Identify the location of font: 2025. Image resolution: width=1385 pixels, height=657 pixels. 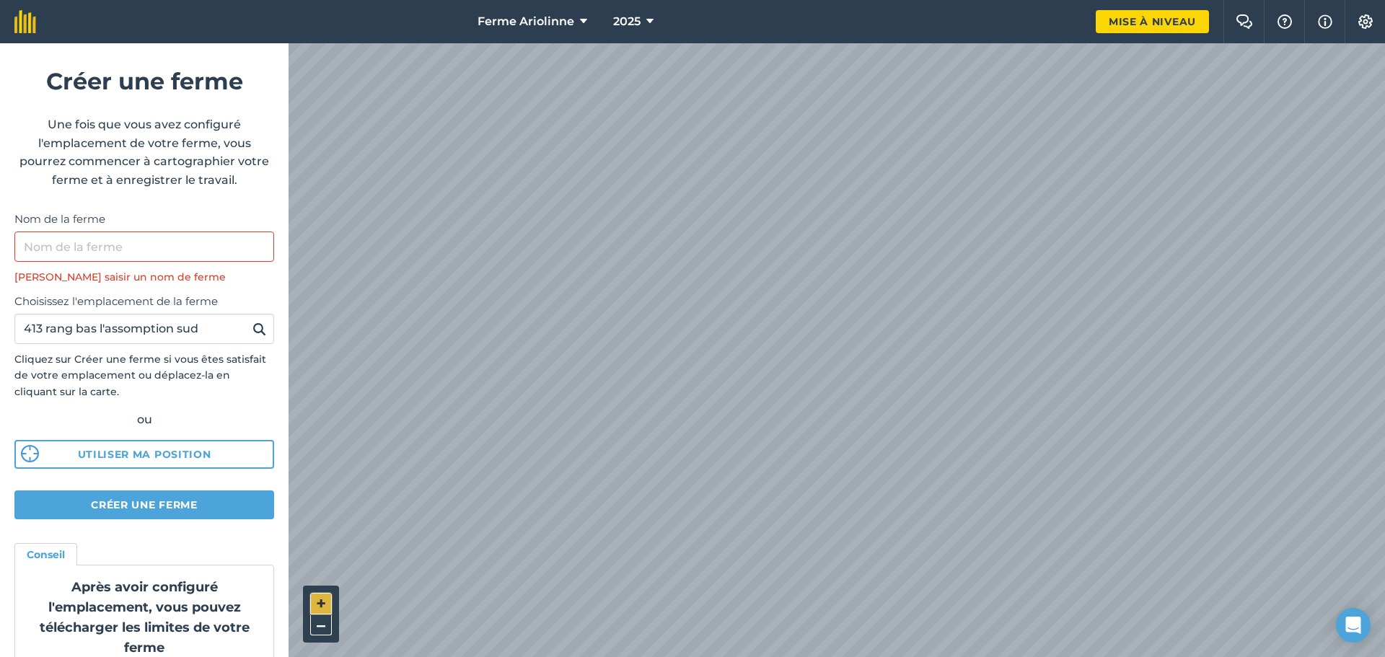
(627, 21).